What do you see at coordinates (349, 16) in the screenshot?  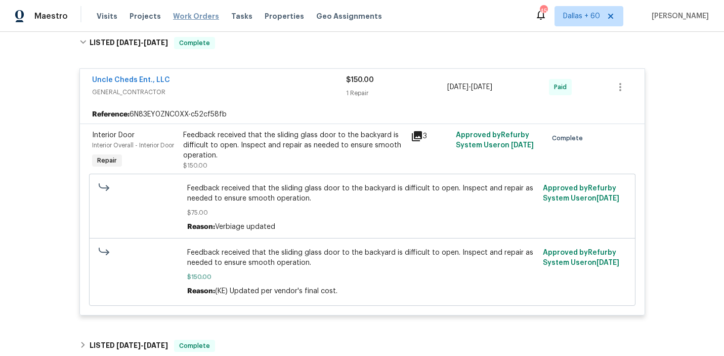 I see `span: Geo Assignments` at bounding box center [349, 16].